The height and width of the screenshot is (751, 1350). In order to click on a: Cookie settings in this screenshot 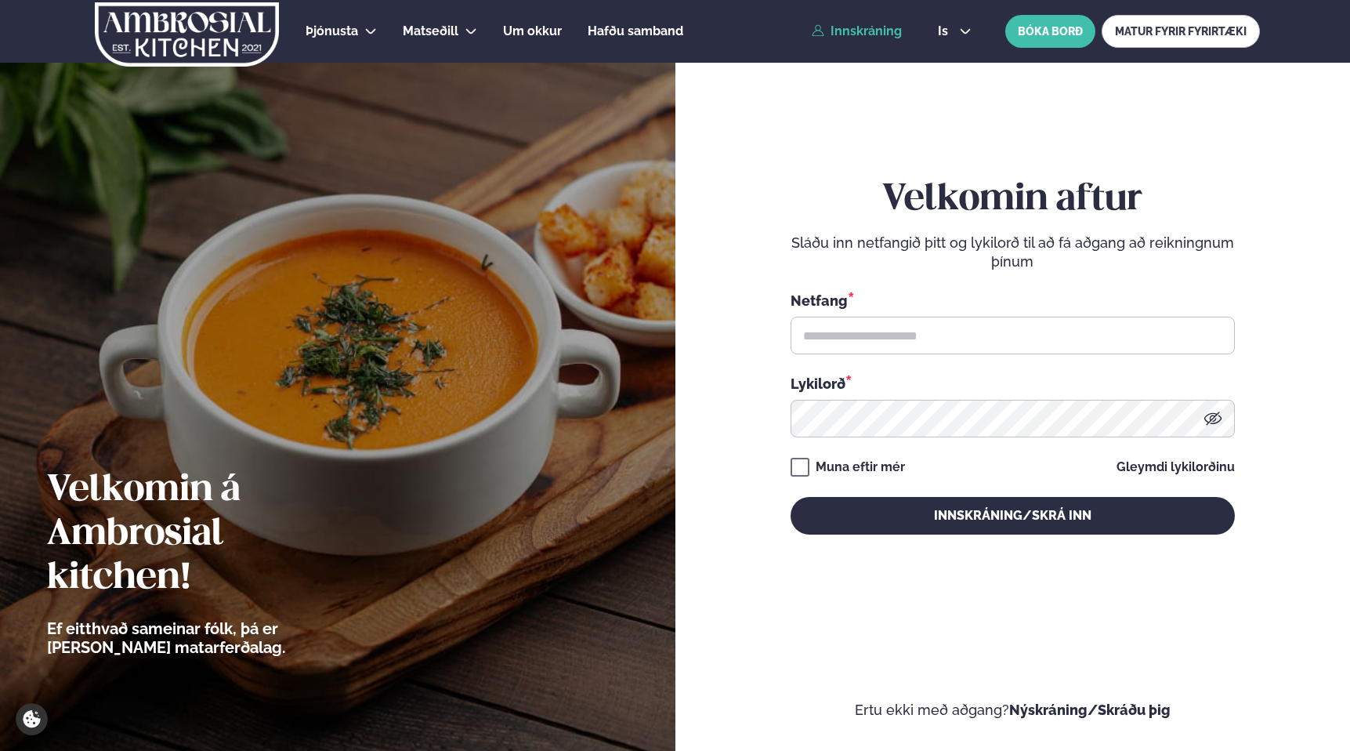, I will do `click(31, 719)`.